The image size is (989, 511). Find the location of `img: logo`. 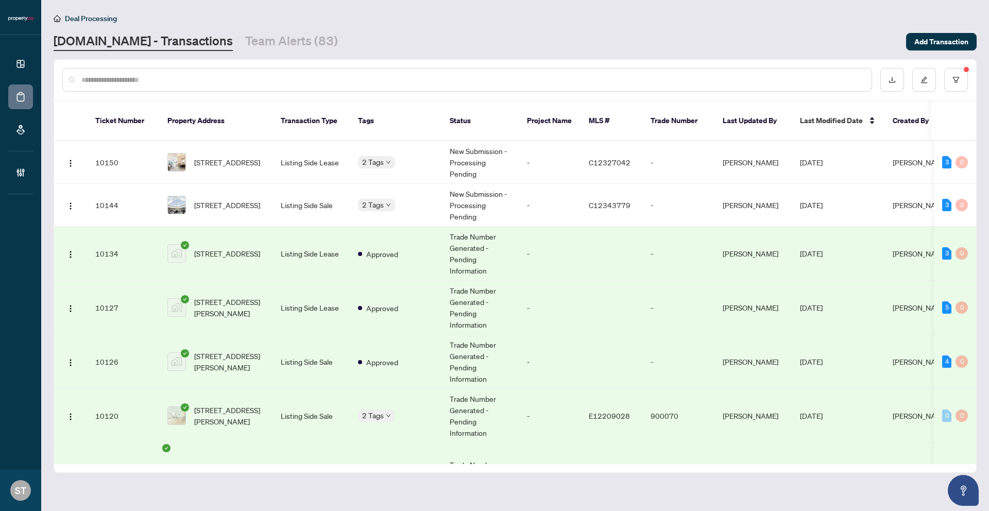

img: logo is located at coordinates (21, 19).